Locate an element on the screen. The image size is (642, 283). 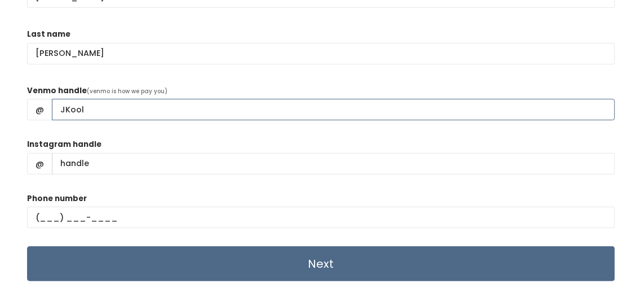
label: Last name is located at coordinates (48, 34).